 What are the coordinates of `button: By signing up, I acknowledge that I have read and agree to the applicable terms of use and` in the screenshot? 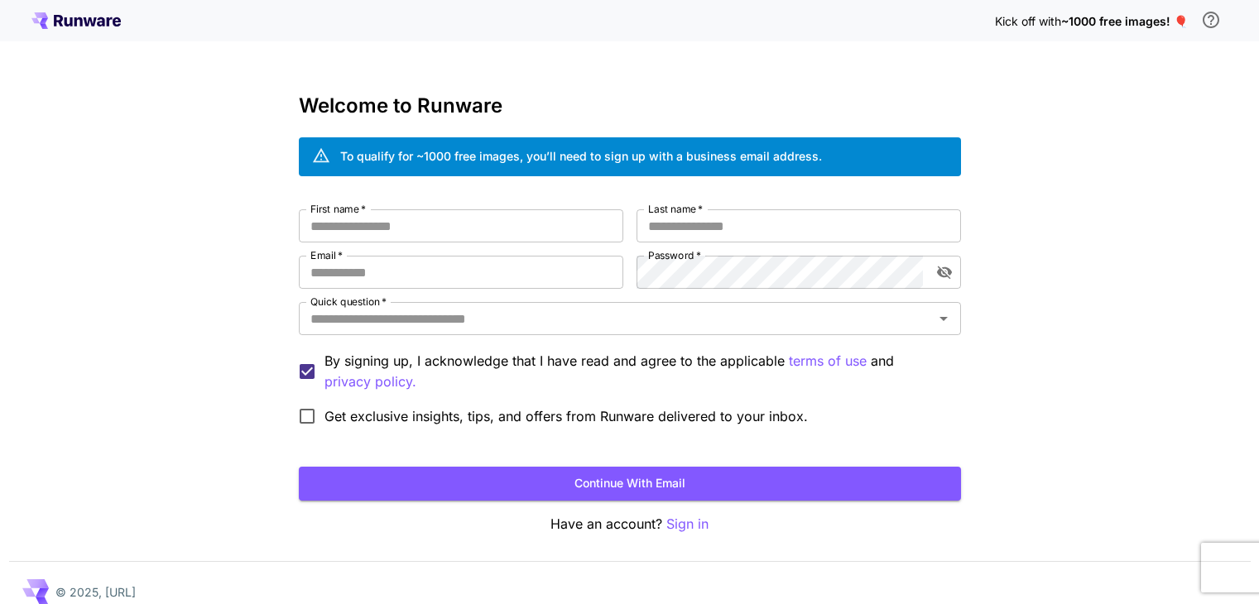 It's located at (370, 382).